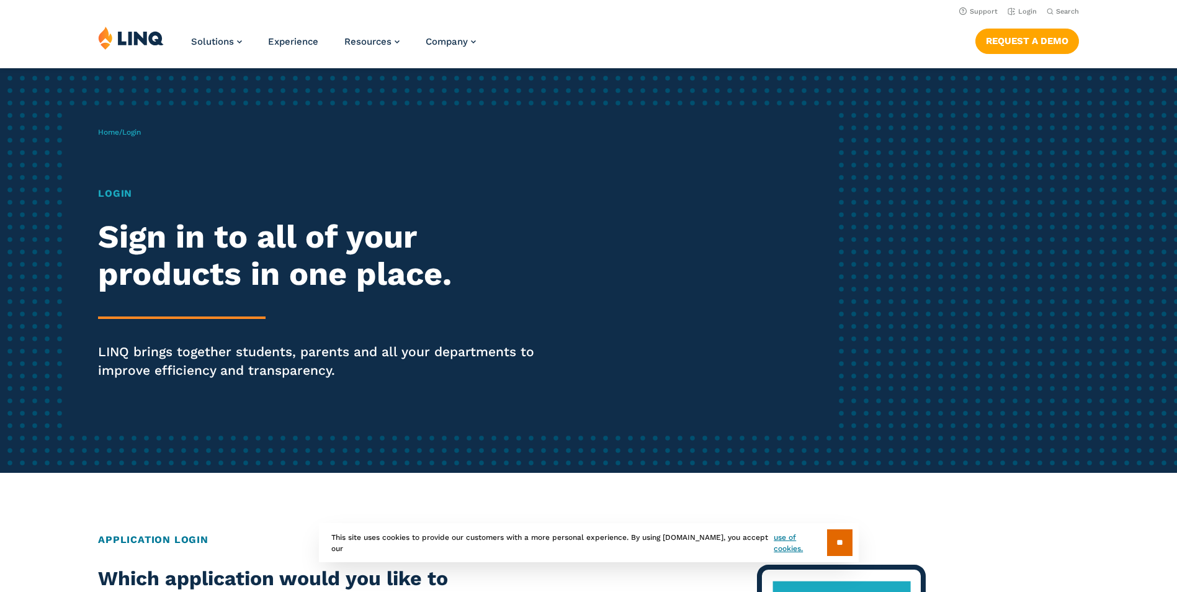 The image size is (1177, 592). Describe the element at coordinates (1027, 41) in the screenshot. I see `a: Request a Demo` at that location.